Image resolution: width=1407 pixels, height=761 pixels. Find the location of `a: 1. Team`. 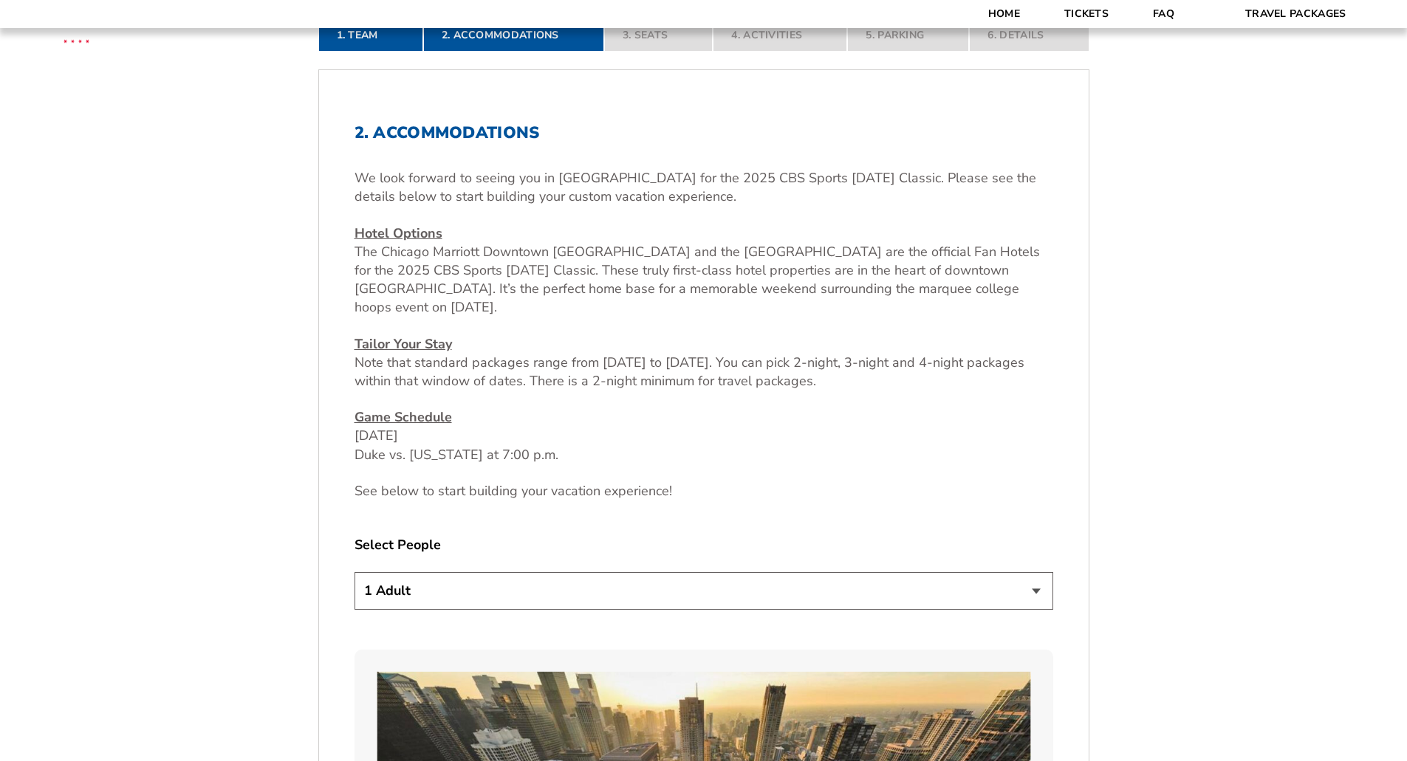

a: 1. Team is located at coordinates (371, 35).